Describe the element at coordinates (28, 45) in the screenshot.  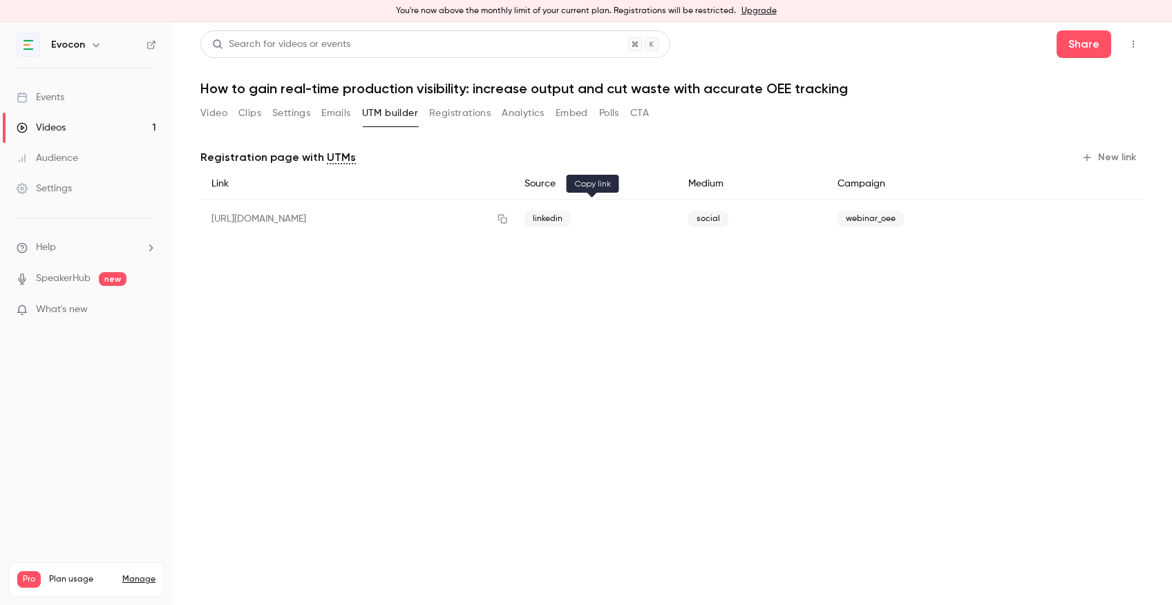
I see `img: Evocon` at that location.